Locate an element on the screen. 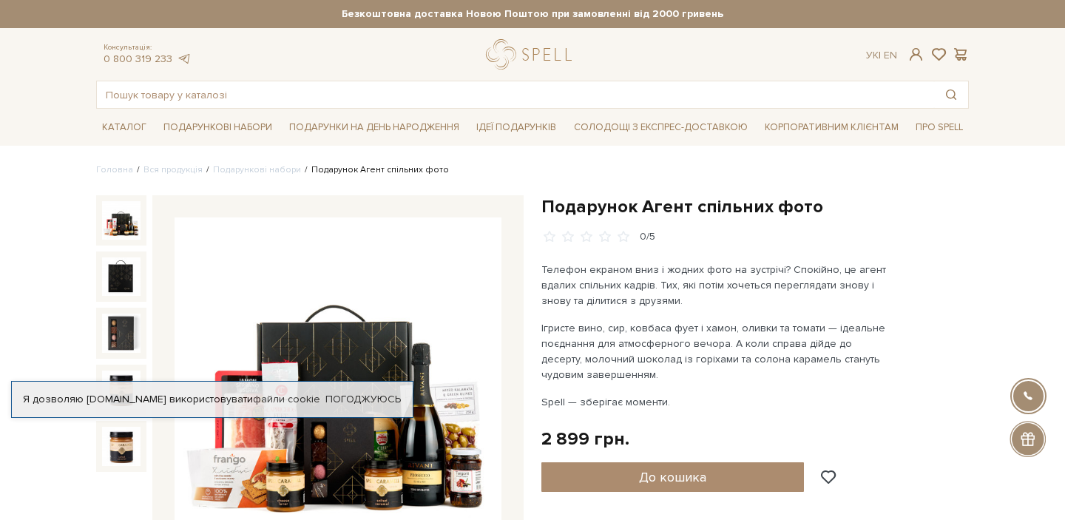 This screenshot has height=520, width=1065. a: Подарунки на День народження is located at coordinates (374, 127).